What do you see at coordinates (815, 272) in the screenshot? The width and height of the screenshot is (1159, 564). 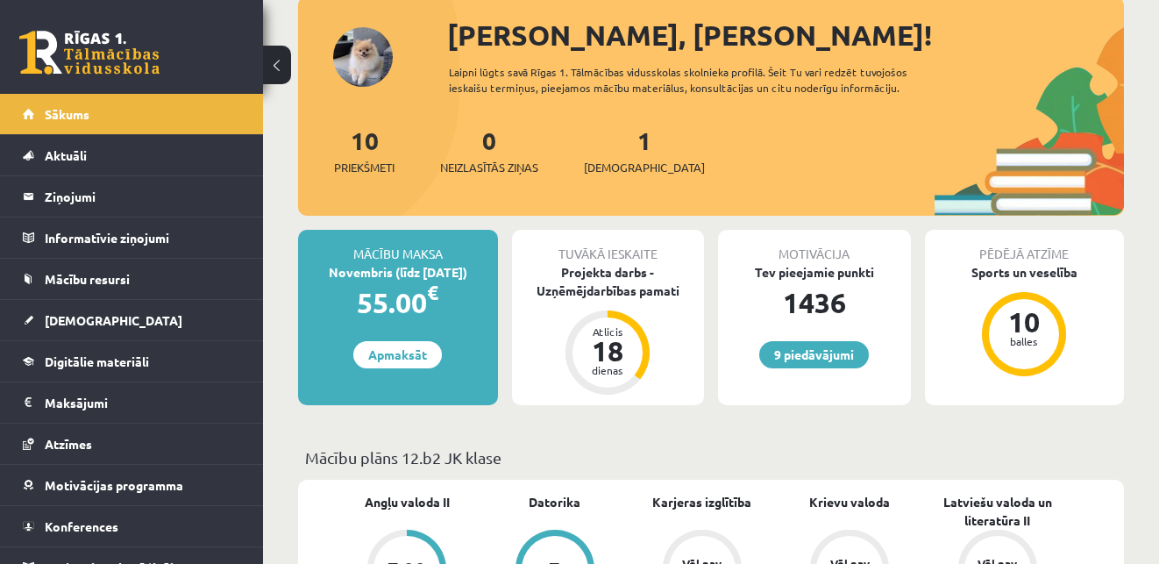 I see `div: Tev pieejamie punkti` at bounding box center [815, 272].